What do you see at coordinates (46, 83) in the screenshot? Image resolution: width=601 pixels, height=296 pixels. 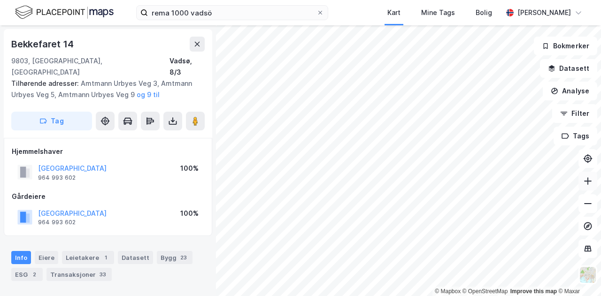 I see `span: Tilhørende adresser:` at bounding box center [46, 83].